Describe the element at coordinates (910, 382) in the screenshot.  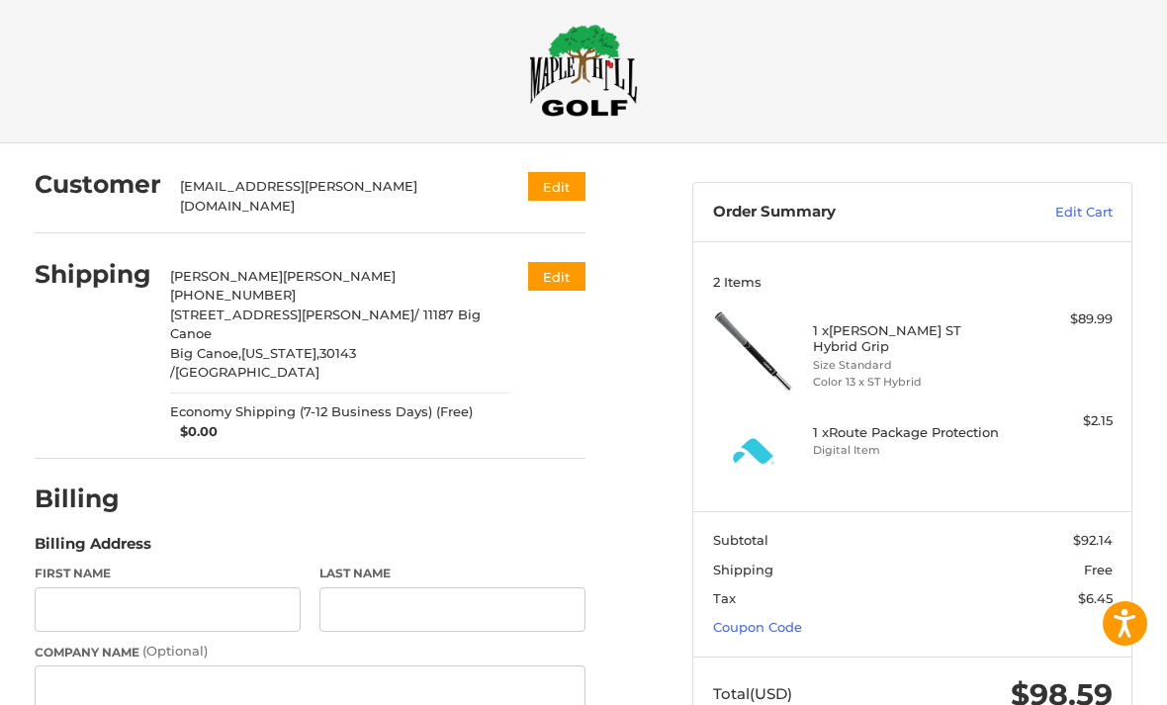
I see `li: Color 13 x ST Hybrid` at that location.